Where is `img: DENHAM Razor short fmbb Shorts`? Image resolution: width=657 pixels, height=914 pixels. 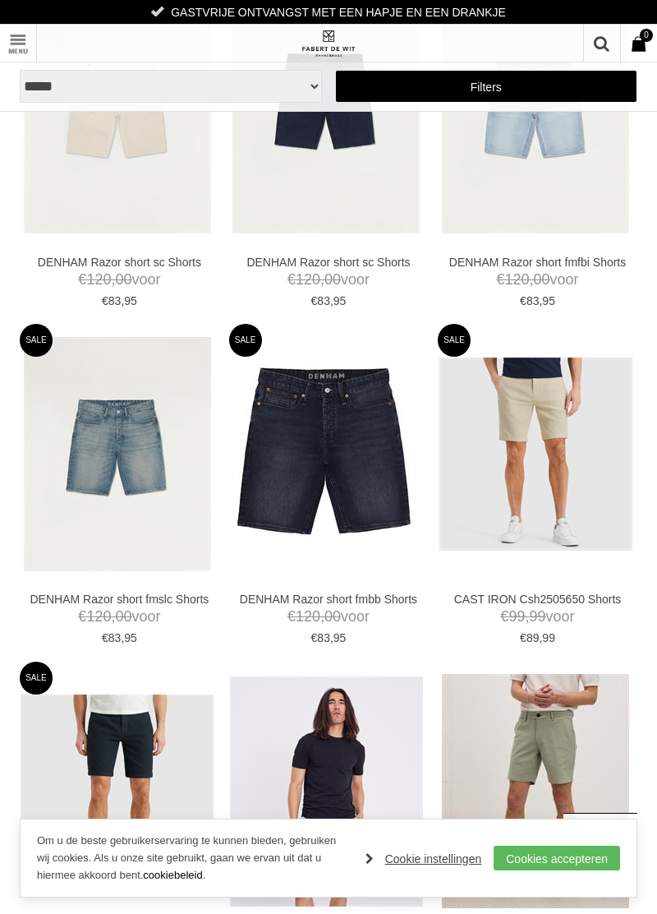 img: DENHAM Razor short fmbb Shorts is located at coordinates (326, 454).